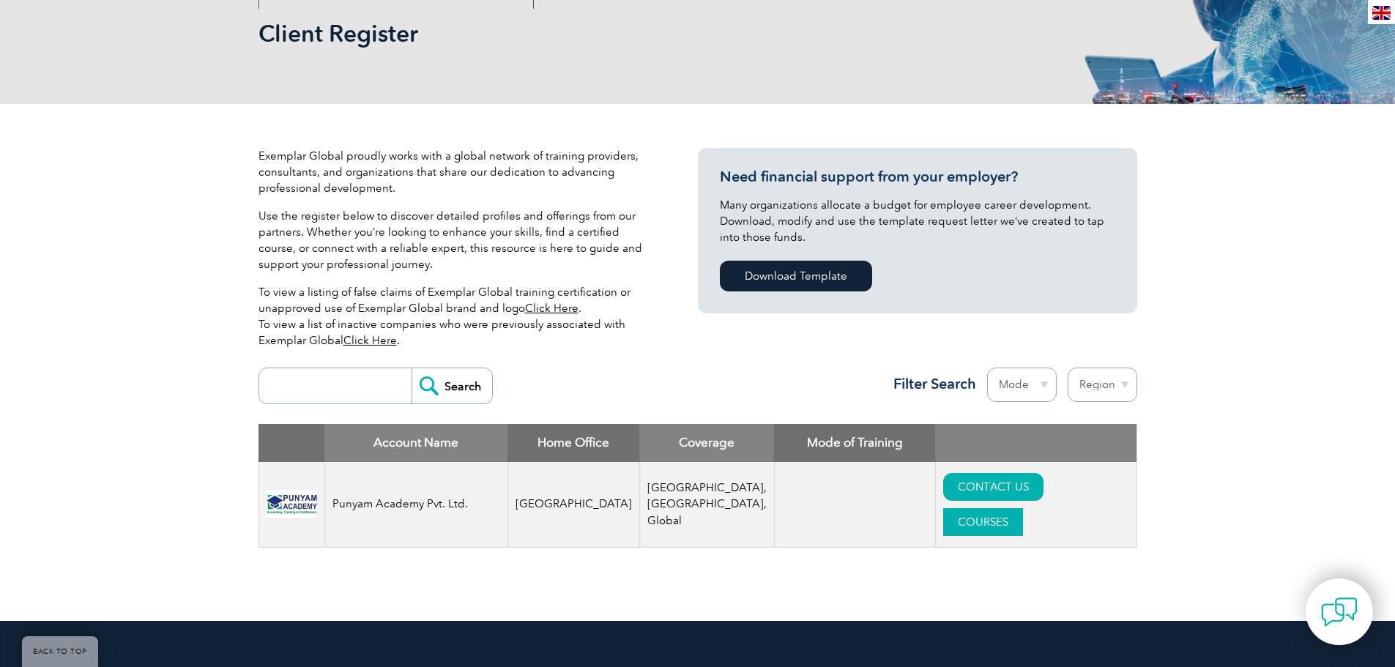 The width and height of the screenshot is (1395, 667). What do you see at coordinates (416, 443) in the screenshot?
I see `th: Account Name: activate to sort column descending` at bounding box center [416, 443].